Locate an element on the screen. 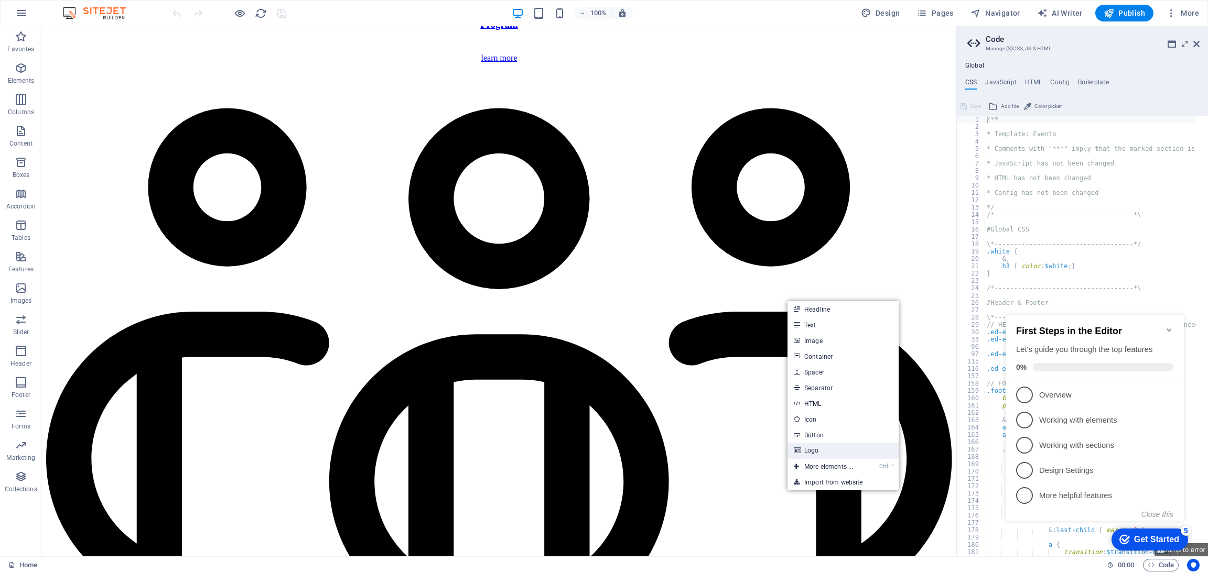 The width and height of the screenshot is (1208, 573). li: Working with elements is located at coordinates (93, 119).